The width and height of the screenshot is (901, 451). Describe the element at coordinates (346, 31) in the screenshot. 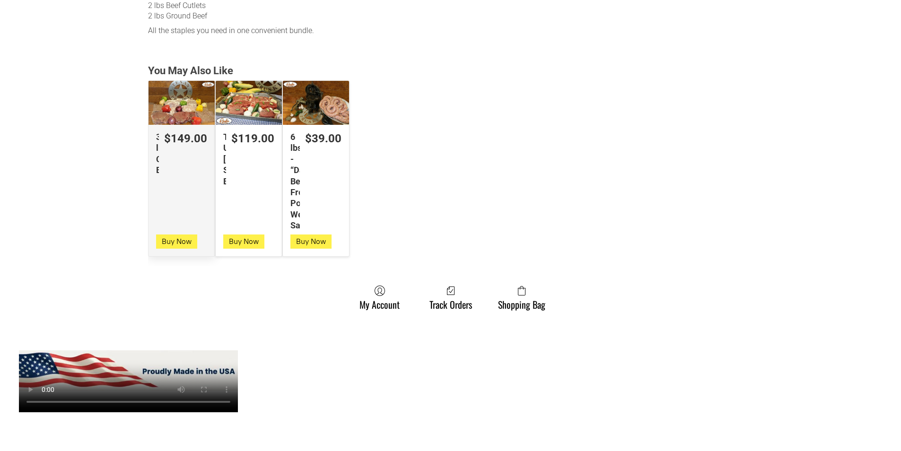

I see `div: All the staples you need in one convenient bundle.` at that location.